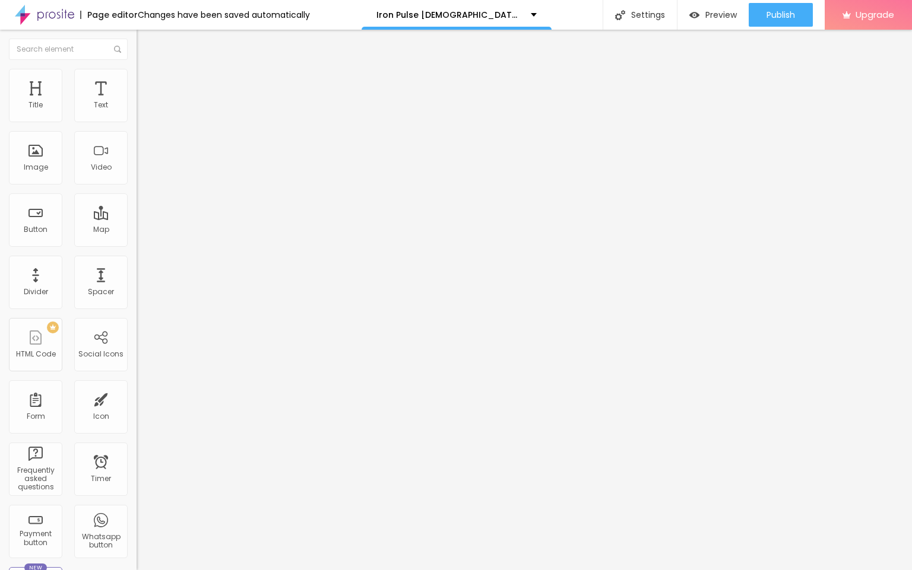 Image resolution: width=912 pixels, height=570 pixels. I want to click on div: Title, so click(36, 105).